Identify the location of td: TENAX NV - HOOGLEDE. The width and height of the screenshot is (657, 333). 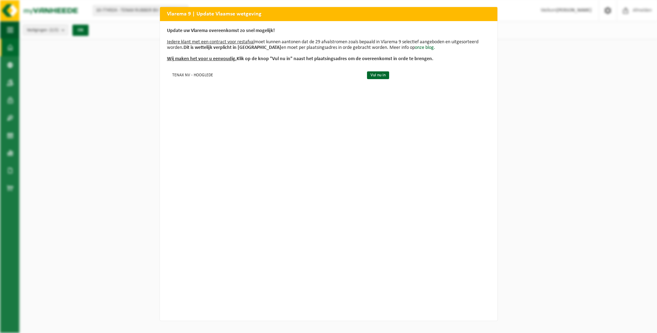
(264, 74).